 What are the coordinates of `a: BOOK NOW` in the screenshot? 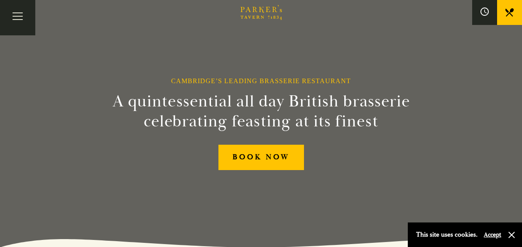 It's located at (261, 157).